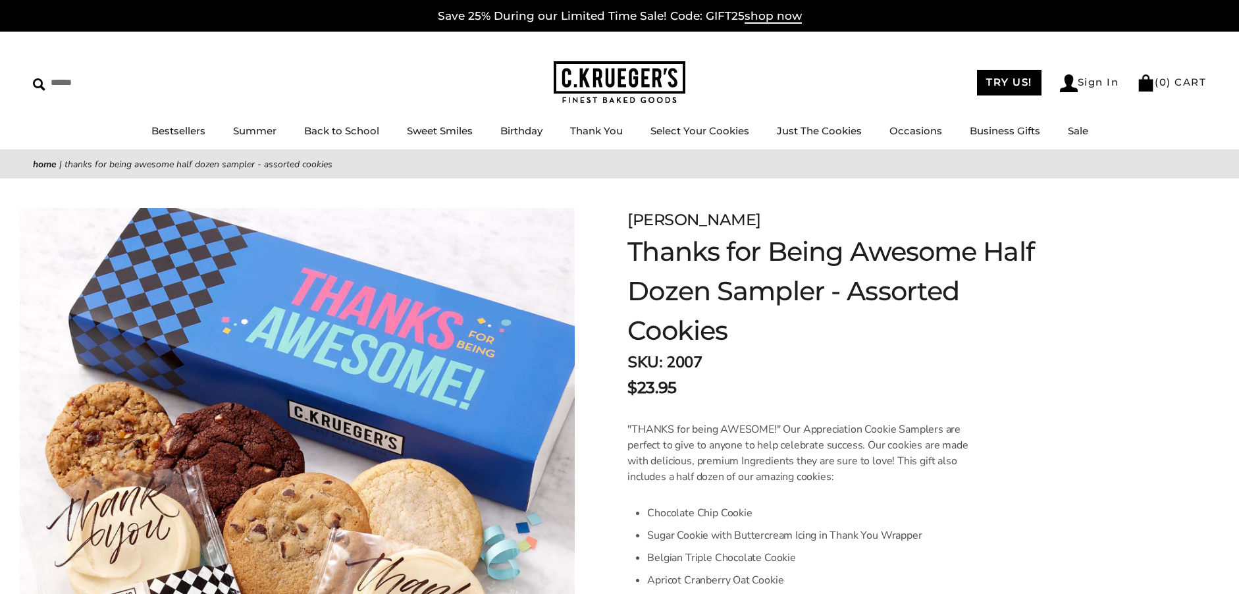 This screenshot has height=594, width=1239. Describe the element at coordinates (715, 580) in the screenshot. I see `span: Apricot Cranberry Oat Cookie` at that location.